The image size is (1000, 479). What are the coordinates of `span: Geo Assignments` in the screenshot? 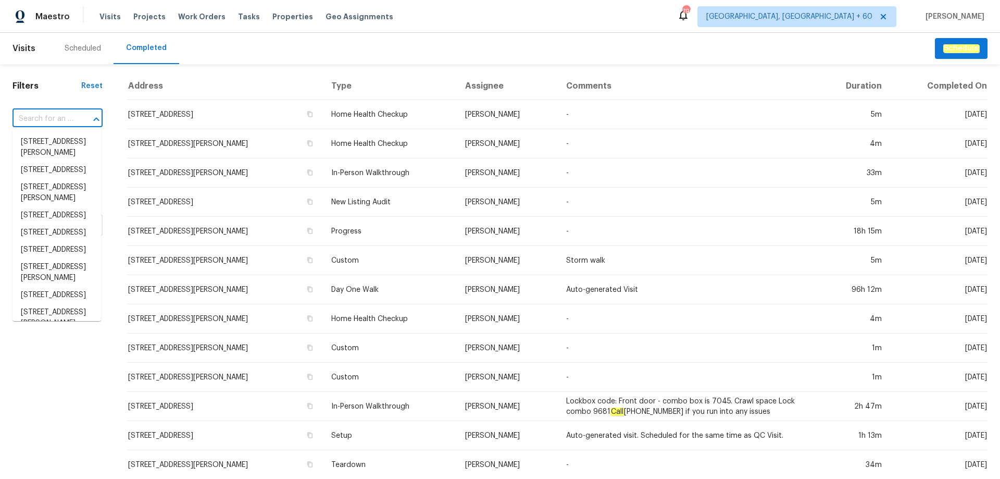 It's located at (359, 17).